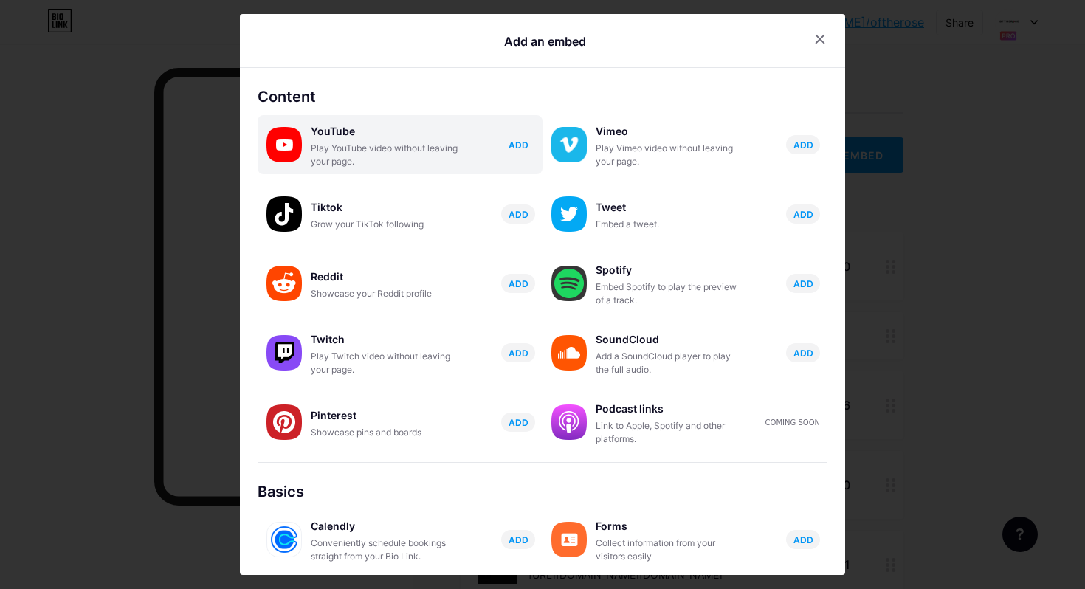 Image resolution: width=1085 pixels, height=589 pixels. What do you see at coordinates (385, 363) in the screenshot?
I see `div: Play Twitch video without leaving your page.` at bounding box center [385, 363].